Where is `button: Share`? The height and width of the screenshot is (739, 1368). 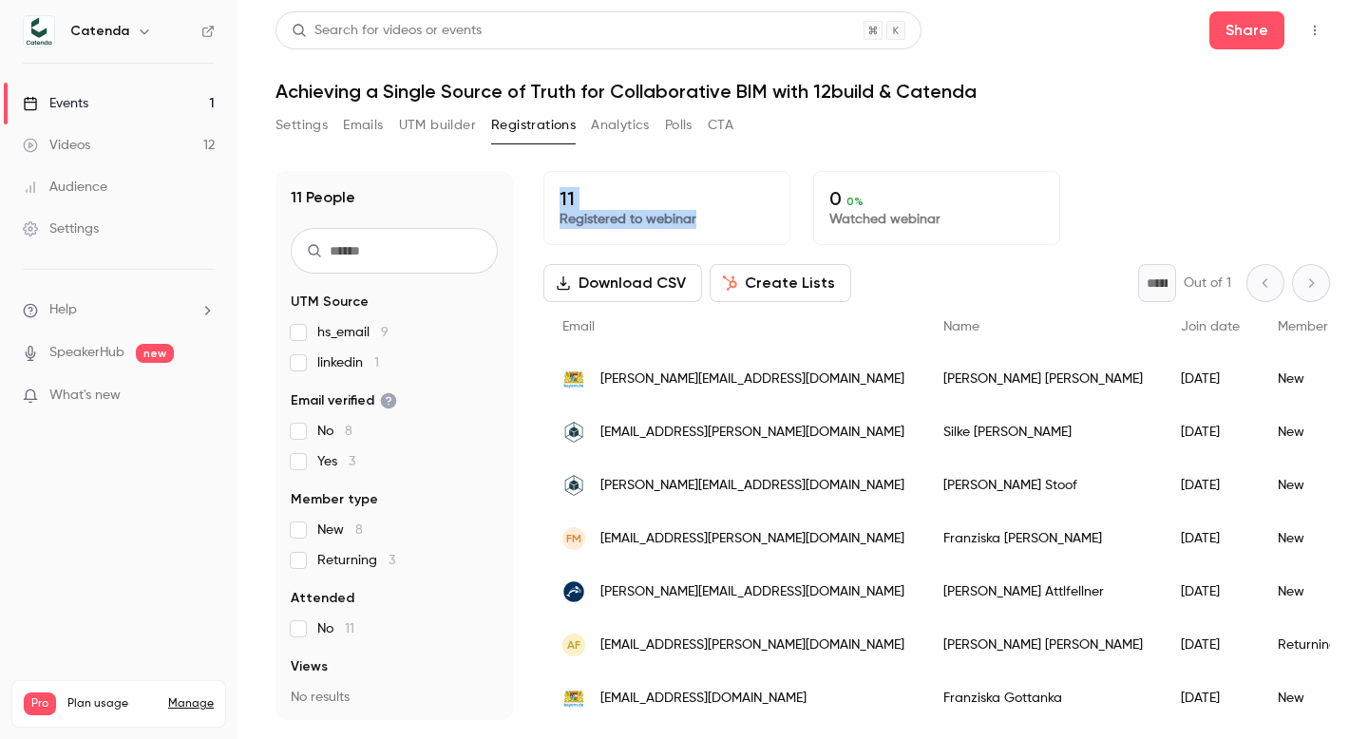
button: Share is located at coordinates (1247, 30).